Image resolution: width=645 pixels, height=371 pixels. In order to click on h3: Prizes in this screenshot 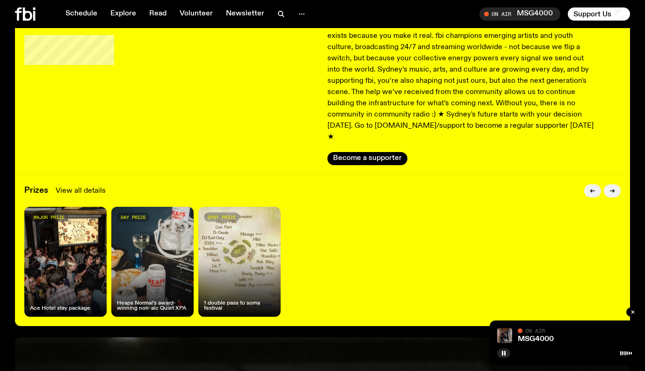, I will do `click(36, 190)`.